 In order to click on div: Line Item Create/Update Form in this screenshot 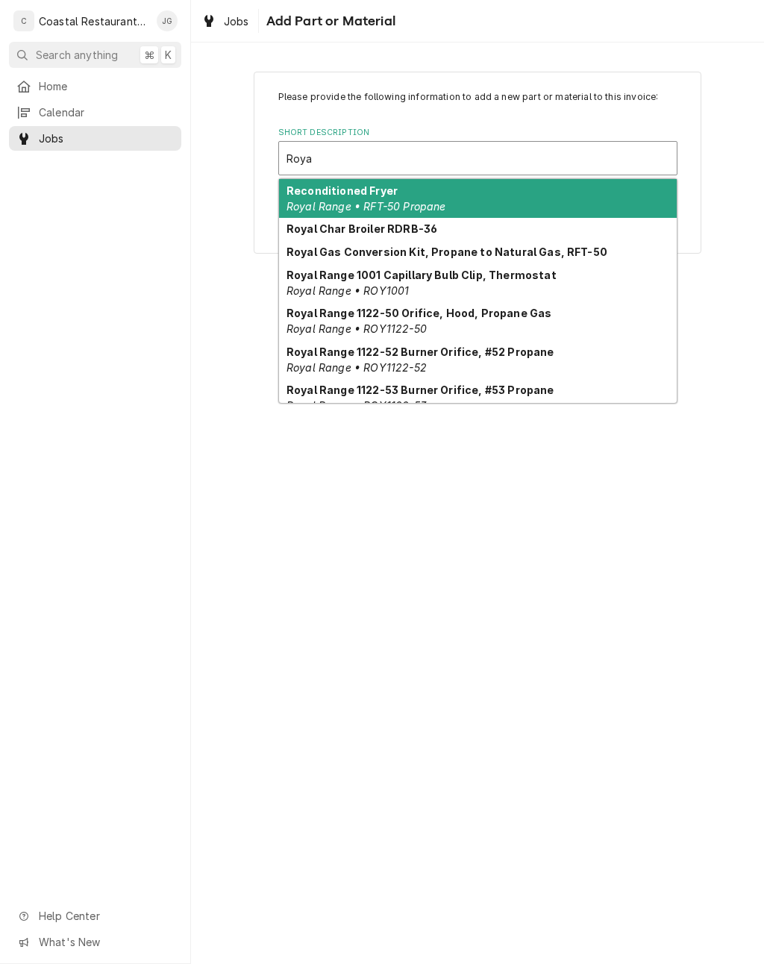, I will do `click(478, 133)`.